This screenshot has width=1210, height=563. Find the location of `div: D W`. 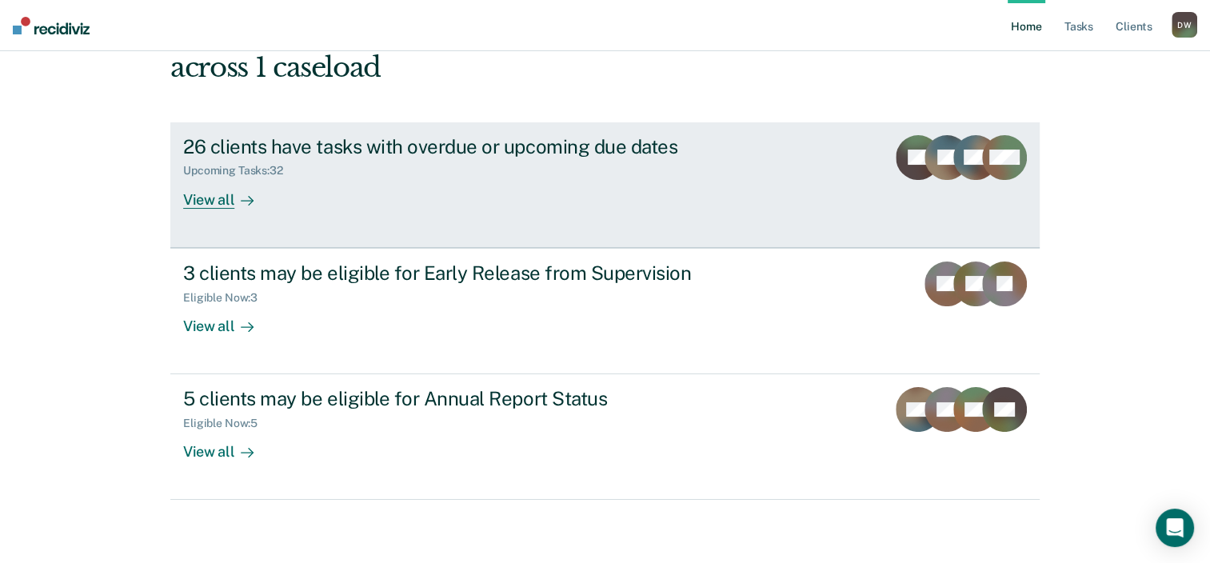

div: D W is located at coordinates (1184, 25).